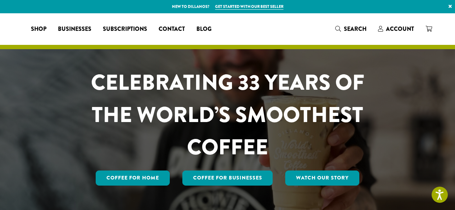 This screenshot has height=210, width=455. Describe the element at coordinates (38, 29) in the screenshot. I see `span: Shop` at that location.